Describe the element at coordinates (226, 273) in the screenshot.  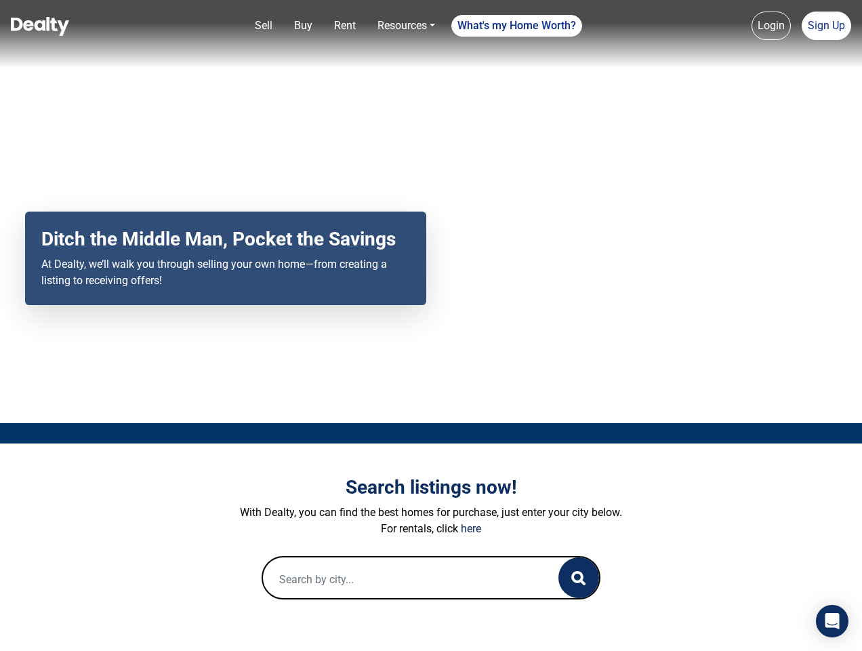
I see `p: At Dealty, we’ll walk you through selling your own home—from creating a listing to receiving offers!` at that location.